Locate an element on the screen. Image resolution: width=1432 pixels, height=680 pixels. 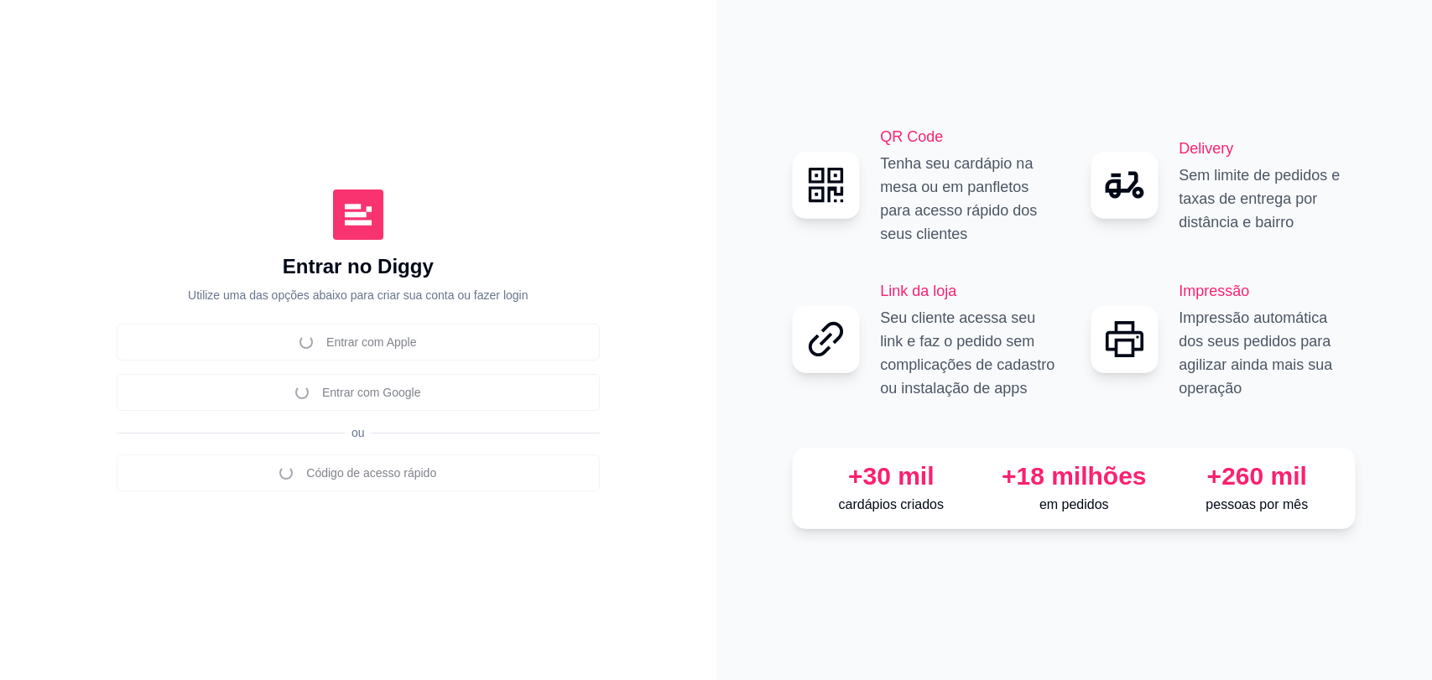
p: em pedidos is located at coordinates (1073, 505).